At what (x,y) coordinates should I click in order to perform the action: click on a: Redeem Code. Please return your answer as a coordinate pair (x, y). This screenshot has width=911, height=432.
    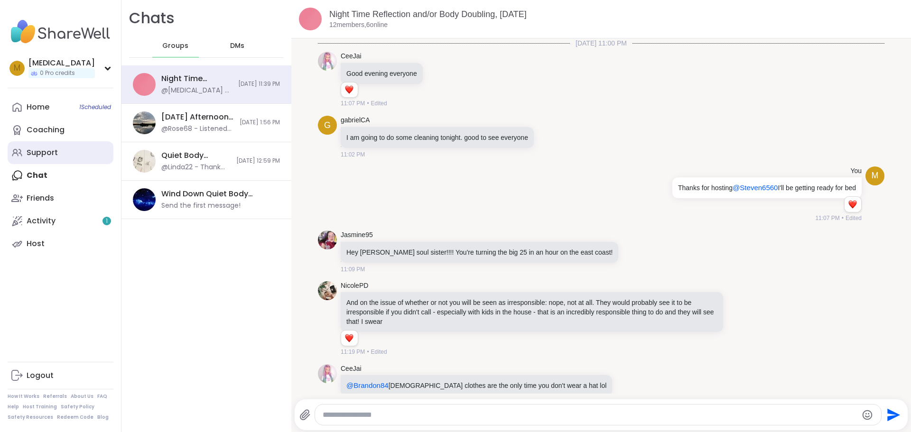
    Looking at the image, I should click on (75, 418).